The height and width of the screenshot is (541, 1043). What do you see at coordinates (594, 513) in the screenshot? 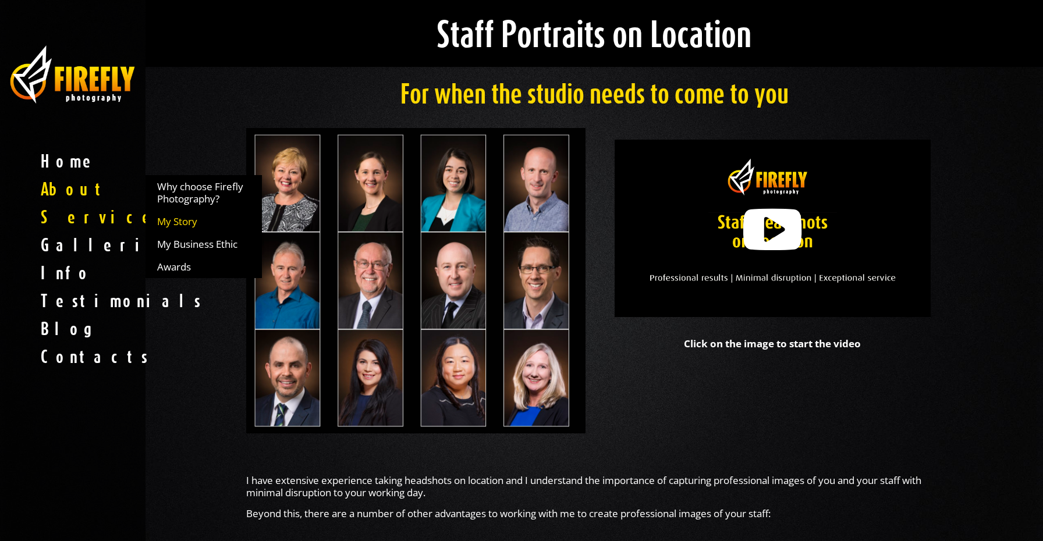
I see `p: Beyond this, there are a number of other advantages to working with me to create professional ima...` at bounding box center [594, 513].